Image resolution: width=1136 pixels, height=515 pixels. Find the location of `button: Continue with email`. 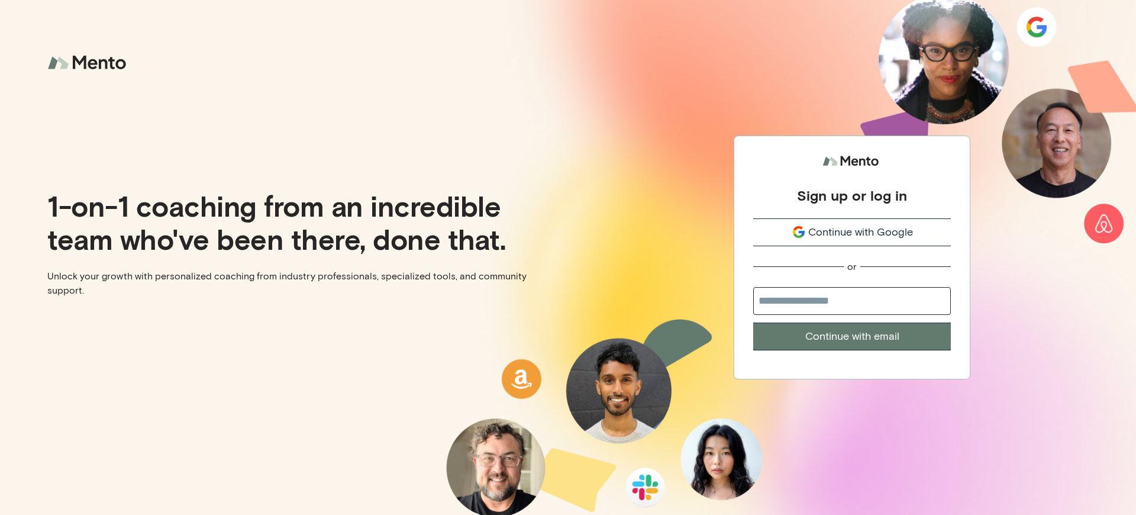

button: Continue with email is located at coordinates (852, 336).